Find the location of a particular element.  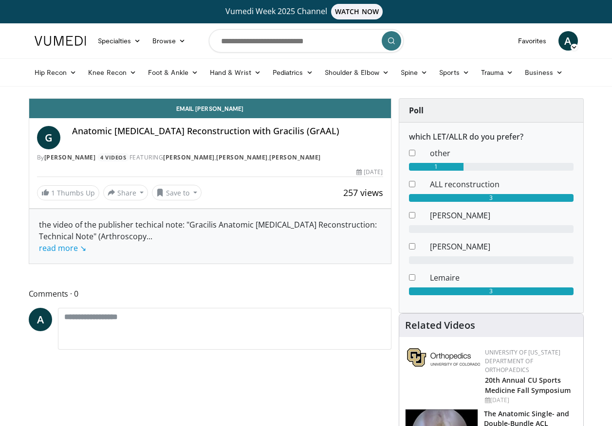

span: WATCH NOW is located at coordinates (357, 12).